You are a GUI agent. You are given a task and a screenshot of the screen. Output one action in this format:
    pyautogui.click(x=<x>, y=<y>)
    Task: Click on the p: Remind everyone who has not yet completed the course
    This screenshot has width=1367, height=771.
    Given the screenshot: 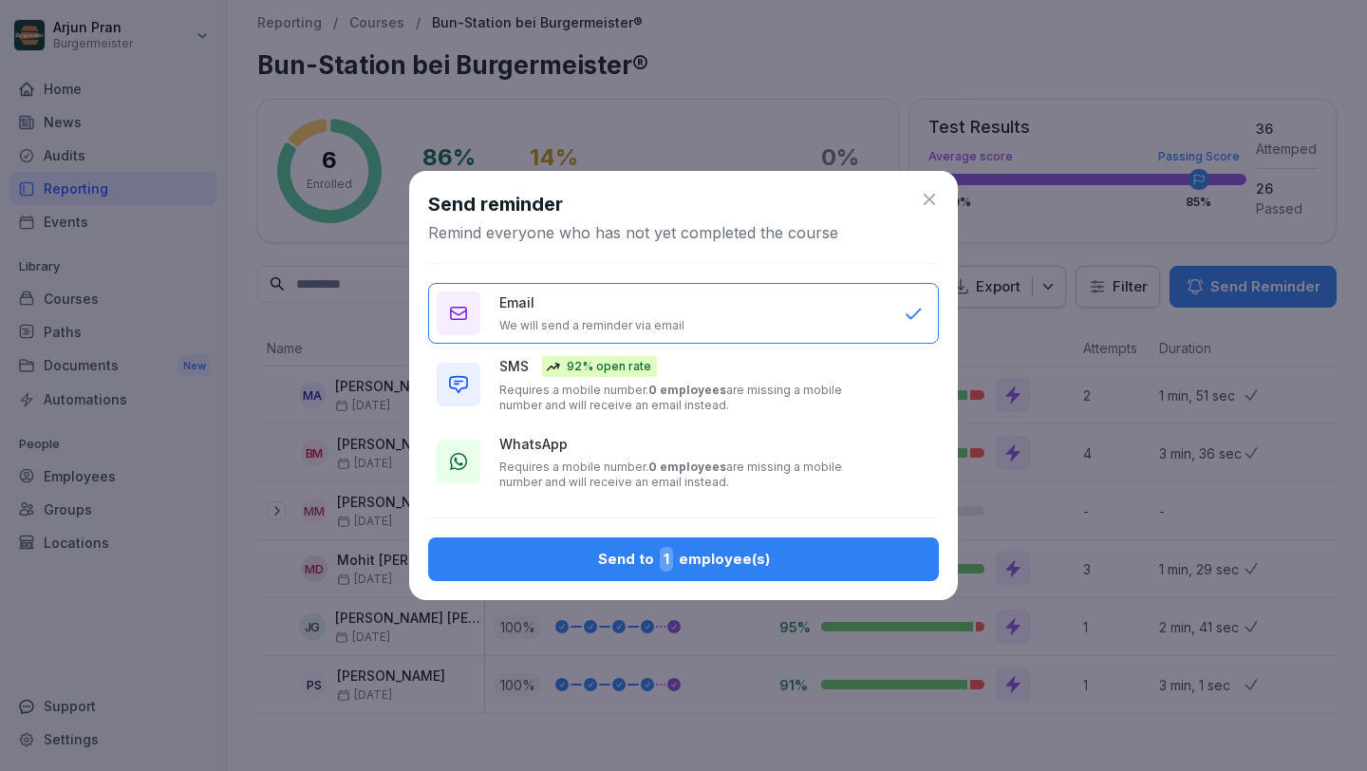 What is the action you would take?
    pyautogui.click(x=633, y=233)
    